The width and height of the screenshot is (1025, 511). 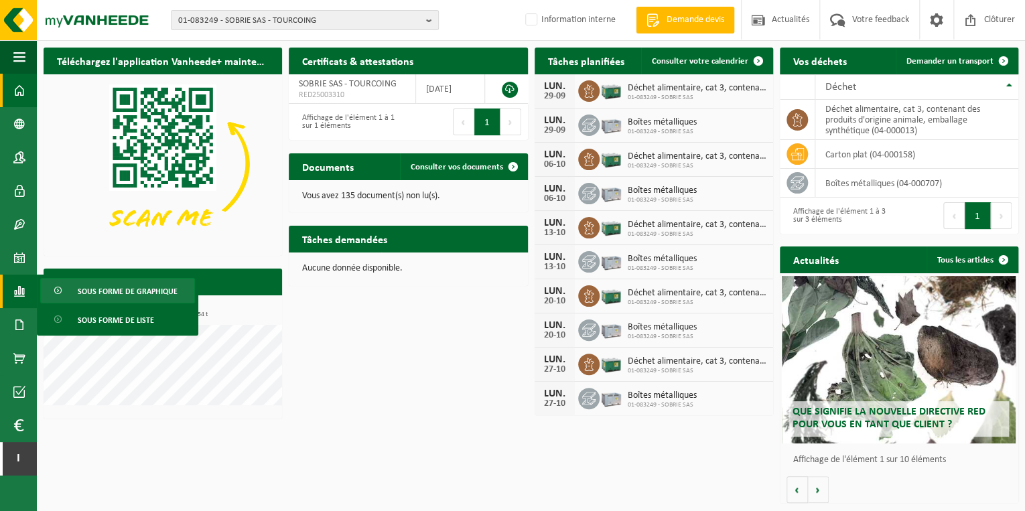 I want to click on h2: Certificats & attestations, so click(x=358, y=60).